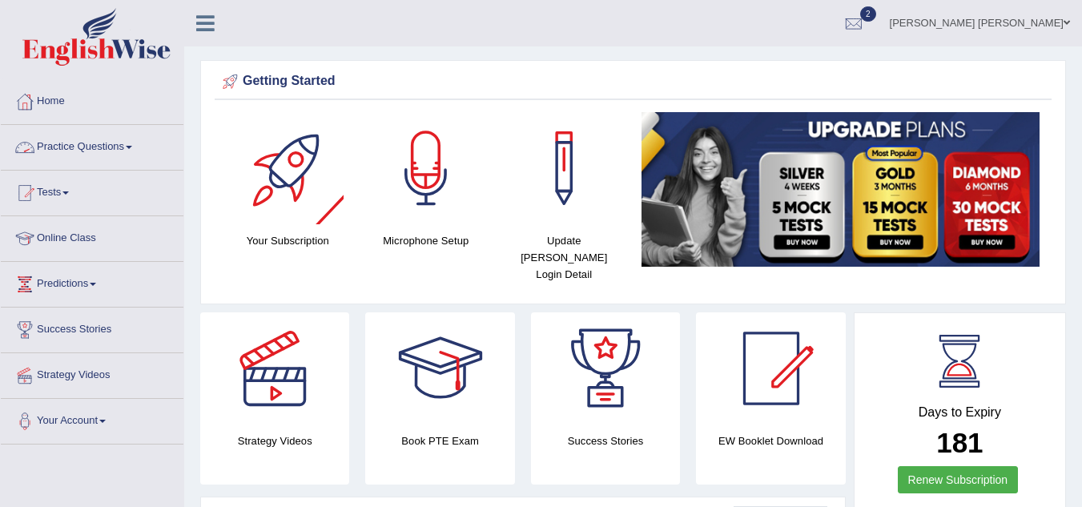 This screenshot has height=507, width=1082. What do you see at coordinates (92, 145) in the screenshot?
I see `a: Practice Questions` at bounding box center [92, 145].